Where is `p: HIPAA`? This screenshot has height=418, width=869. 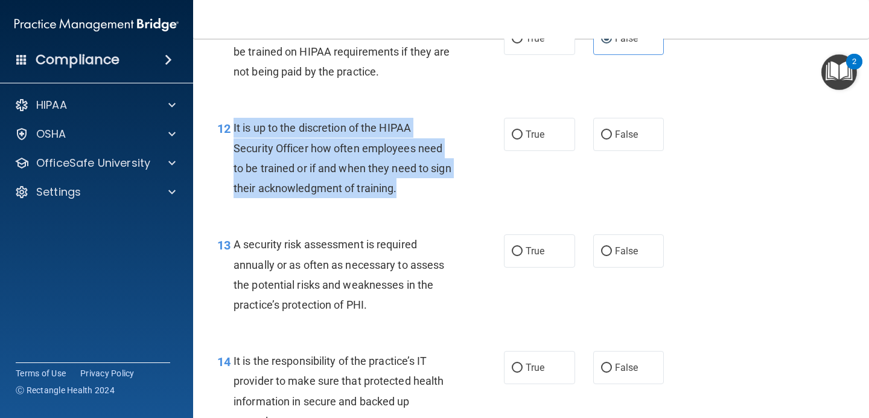
p: HIPAA is located at coordinates (51, 105).